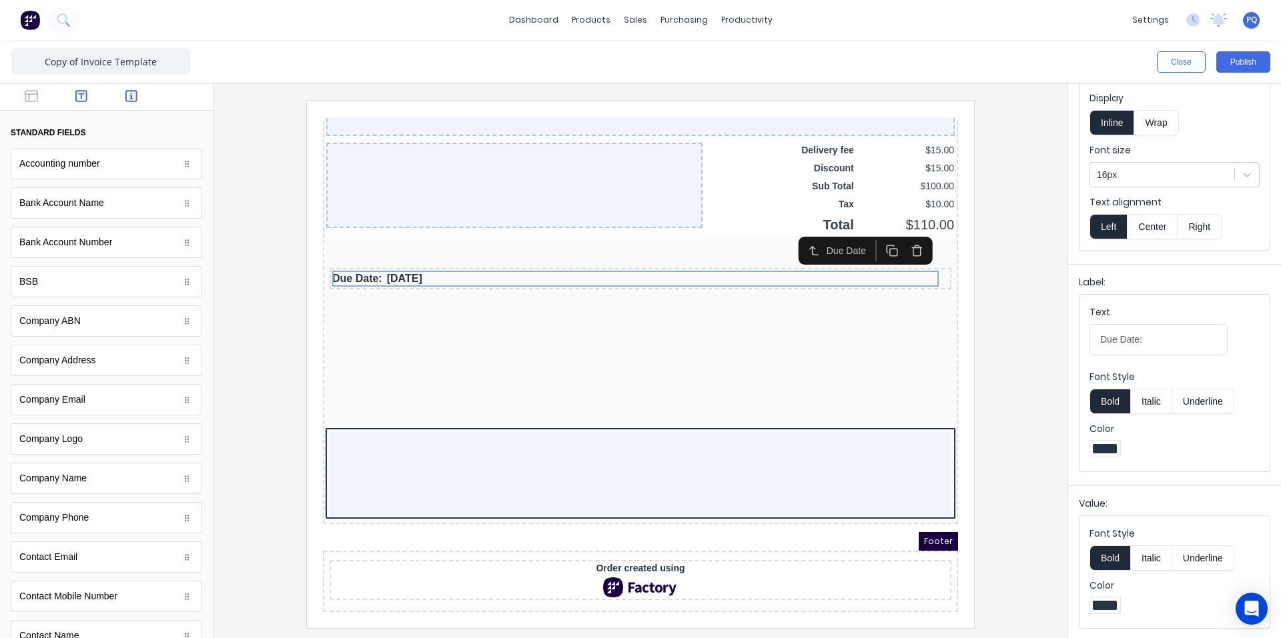  What do you see at coordinates (635, 20) in the screenshot?
I see `div: sales` at bounding box center [635, 20].